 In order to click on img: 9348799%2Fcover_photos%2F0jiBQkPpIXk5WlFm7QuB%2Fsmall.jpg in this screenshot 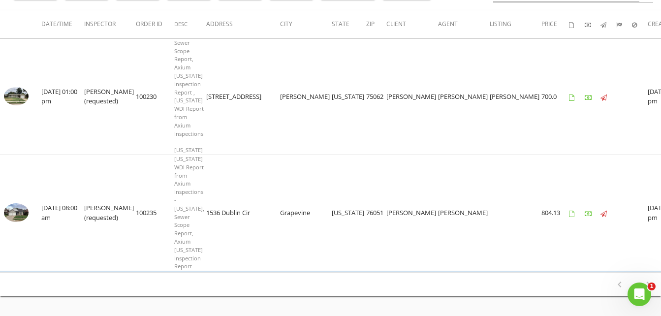, I will do `click(16, 97)`.